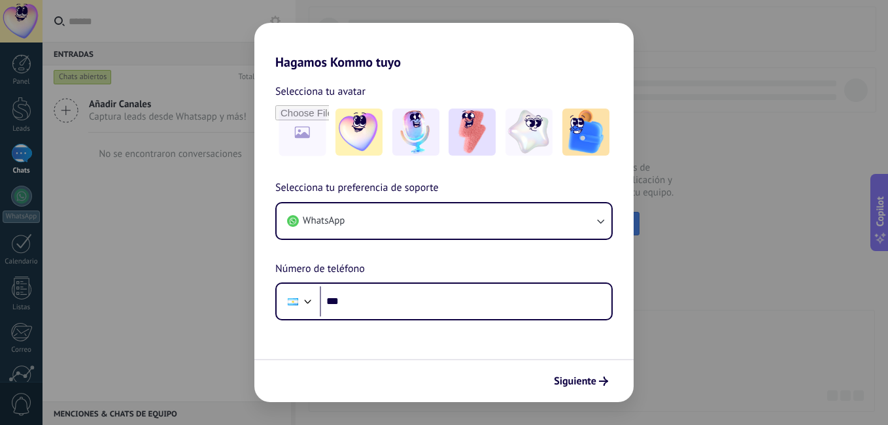  I want to click on h2: Hagamos Kommo tuyo, so click(444, 46).